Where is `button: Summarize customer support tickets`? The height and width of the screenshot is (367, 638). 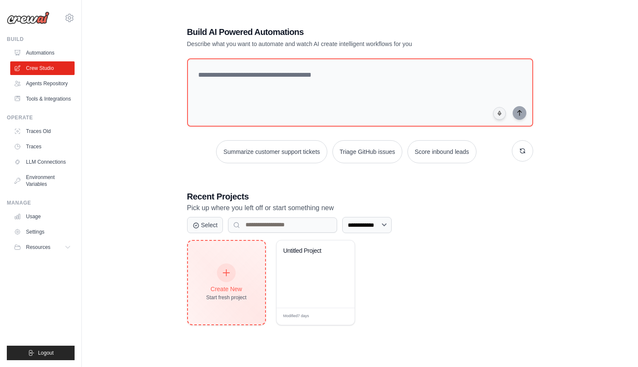
button: Summarize customer support tickets is located at coordinates (271, 152).